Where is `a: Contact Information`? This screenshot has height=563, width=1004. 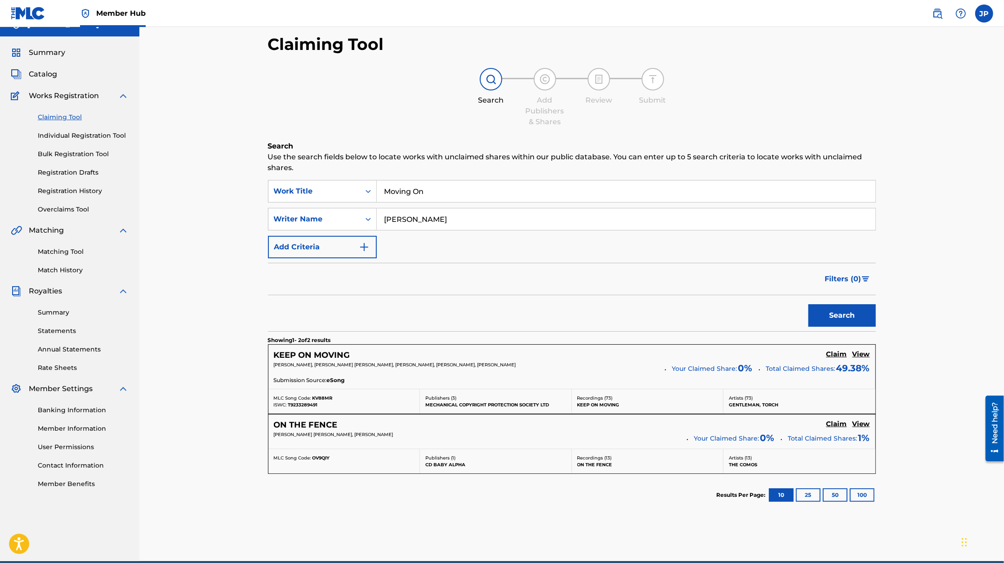 a: Contact Information is located at coordinates (83, 465).